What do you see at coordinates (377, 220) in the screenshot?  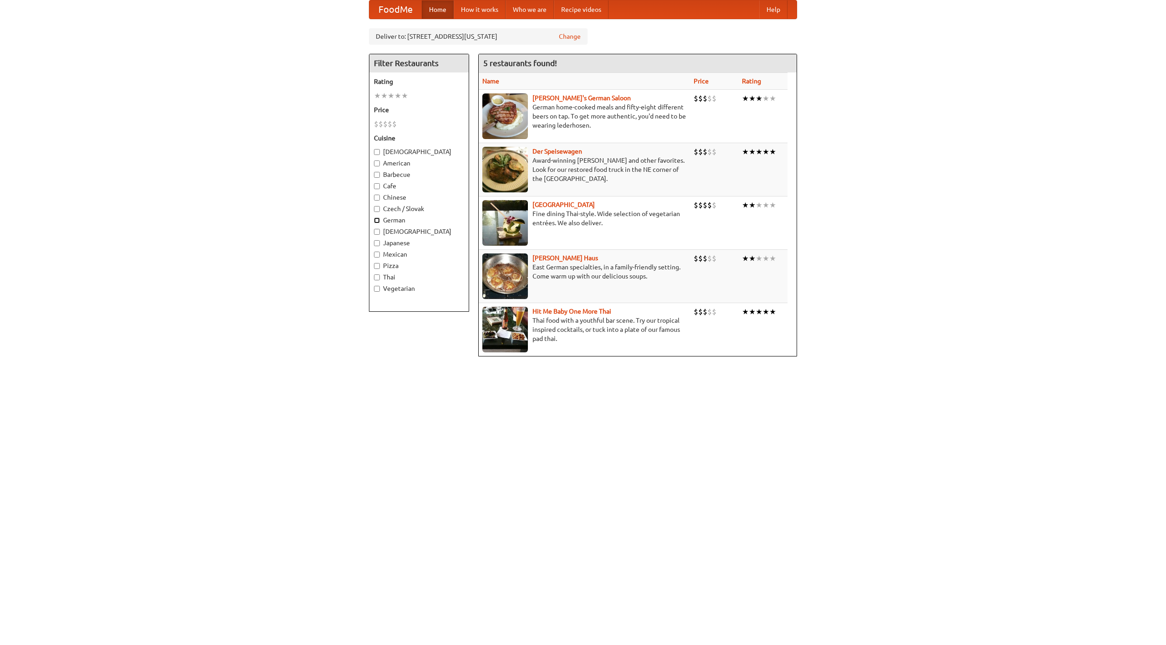 I see `input: German` at bounding box center [377, 220].